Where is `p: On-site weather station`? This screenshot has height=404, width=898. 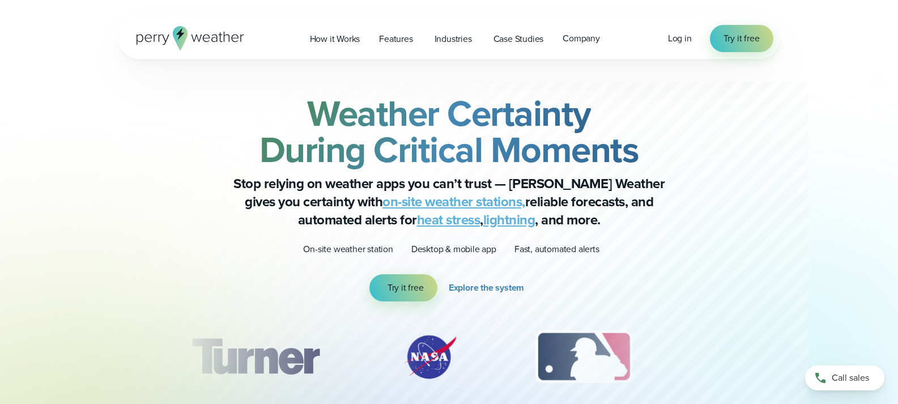 p: On-site weather station is located at coordinates (348, 249).